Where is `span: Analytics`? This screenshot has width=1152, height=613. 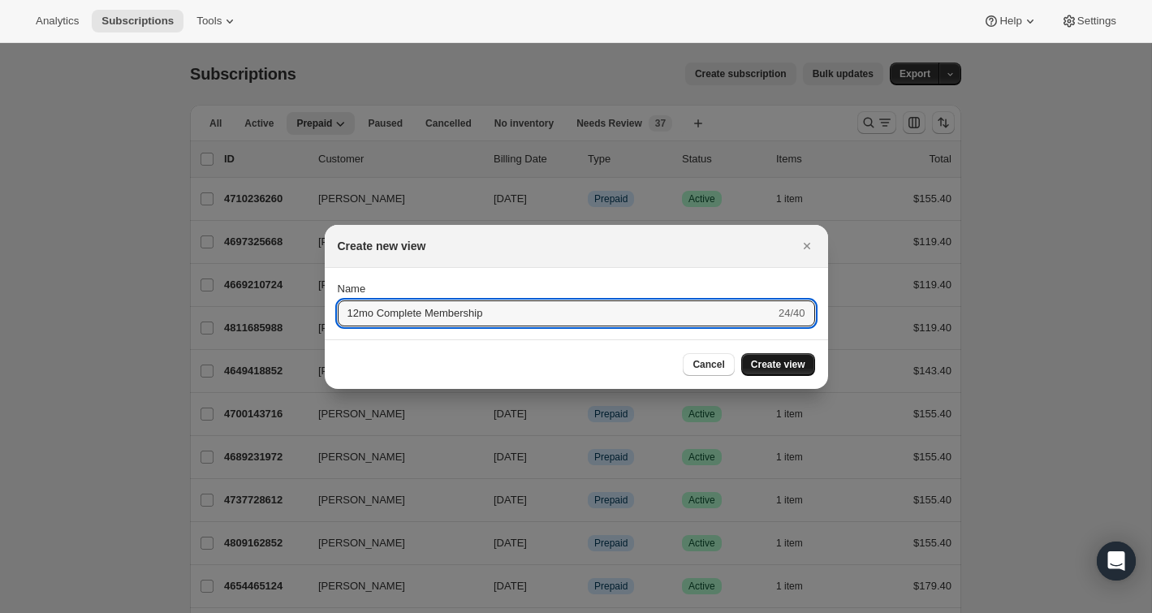 span: Analytics is located at coordinates (57, 21).